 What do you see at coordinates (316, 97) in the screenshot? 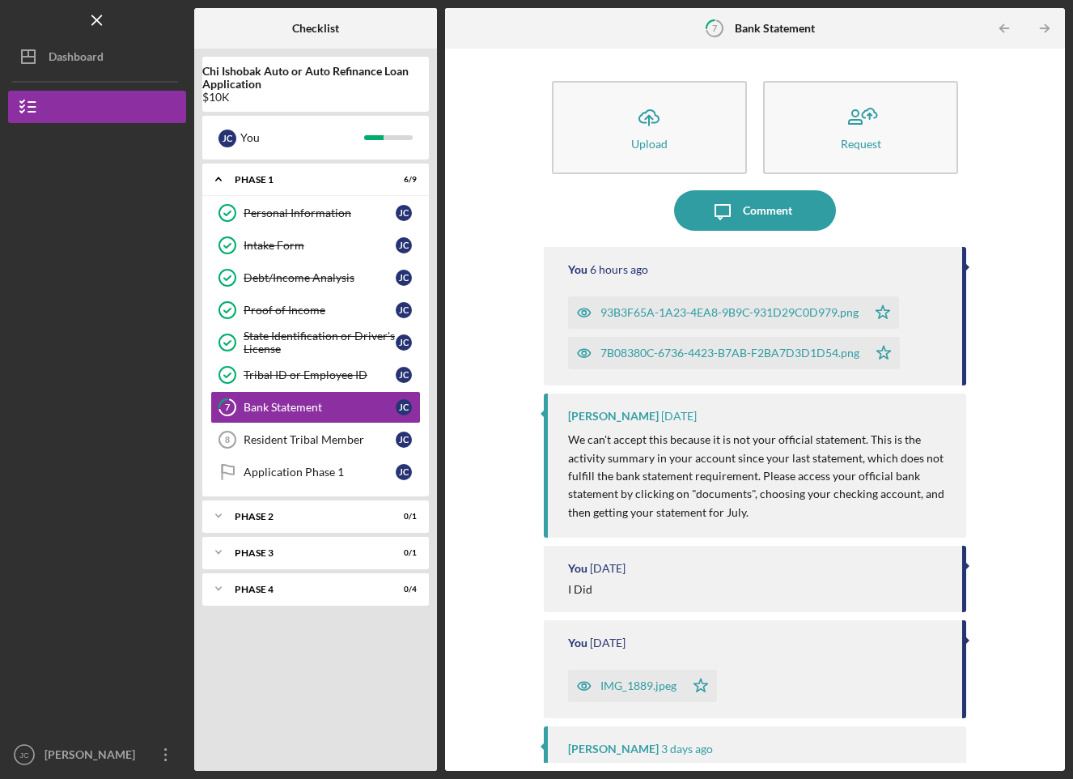
I see `div: $10K` at bounding box center [316, 97].